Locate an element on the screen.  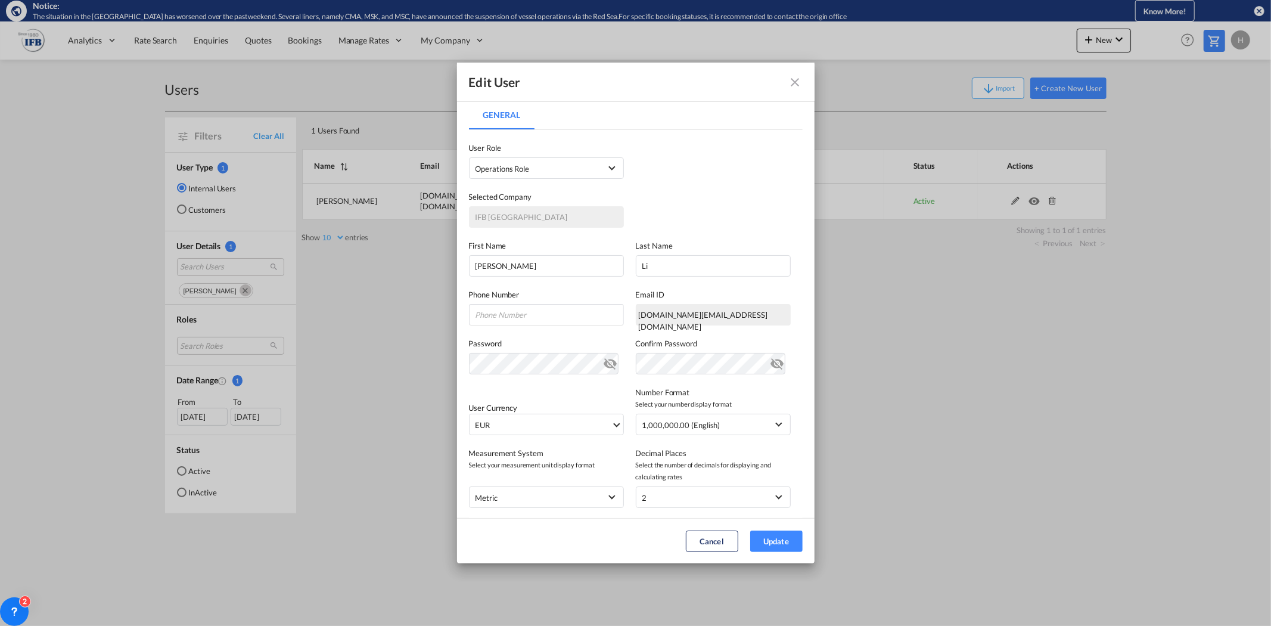
button: Update is located at coordinates (776, 541).